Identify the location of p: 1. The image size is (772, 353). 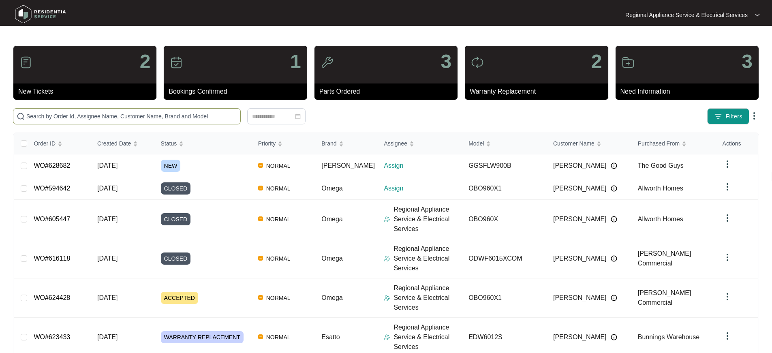
(295, 62).